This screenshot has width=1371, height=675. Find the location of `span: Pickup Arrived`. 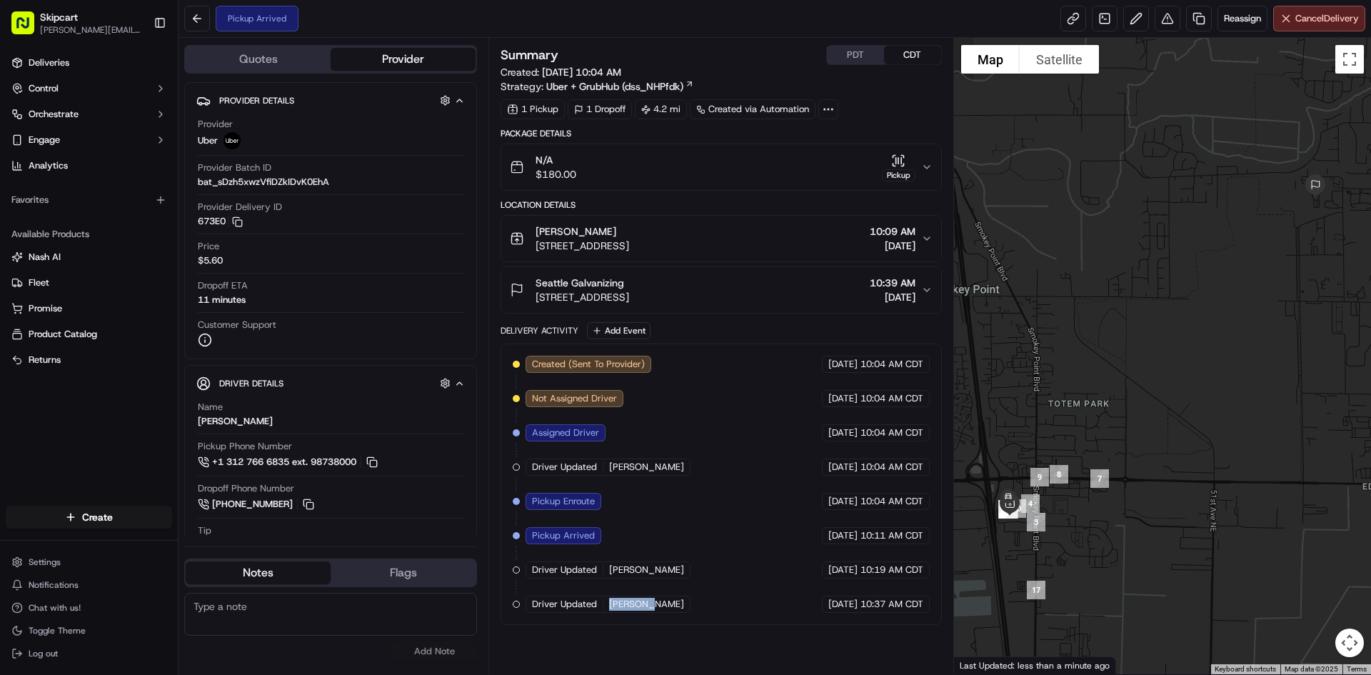

span: Pickup Arrived is located at coordinates (564, 536).